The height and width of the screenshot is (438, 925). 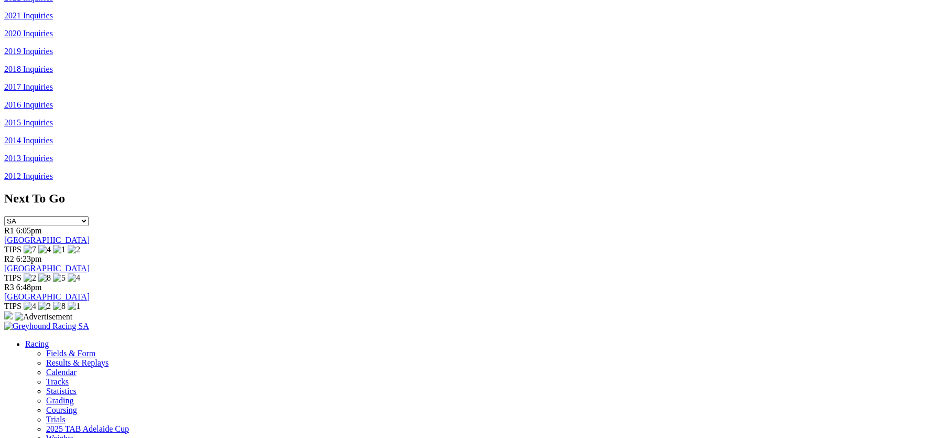 What do you see at coordinates (29, 258) in the screenshot?
I see `span: 6:23pm` at bounding box center [29, 258].